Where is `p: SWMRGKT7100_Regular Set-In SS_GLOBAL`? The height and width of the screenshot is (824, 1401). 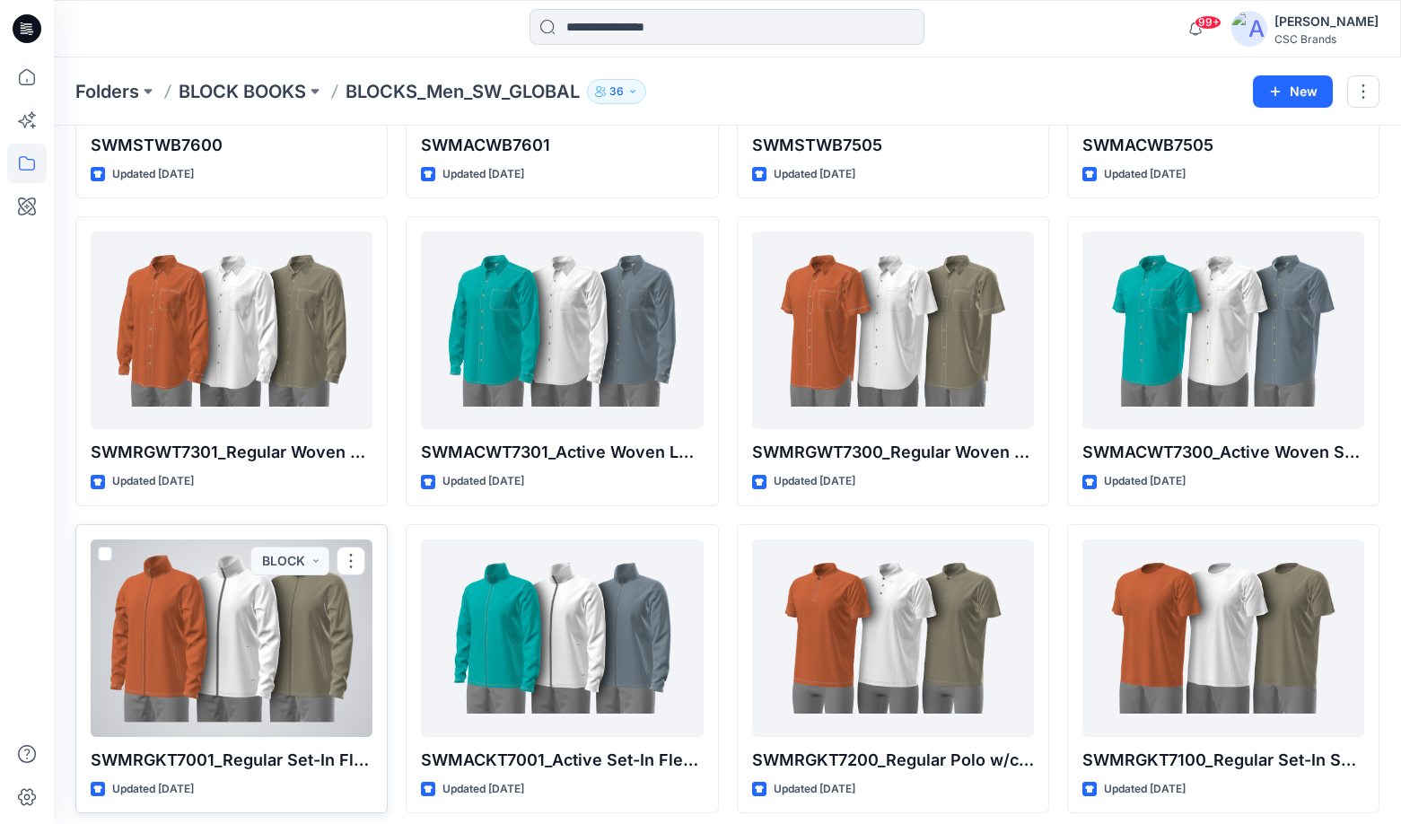 p: SWMRGKT7100_Regular Set-In SS_GLOBAL is located at coordinates (1223, 760).